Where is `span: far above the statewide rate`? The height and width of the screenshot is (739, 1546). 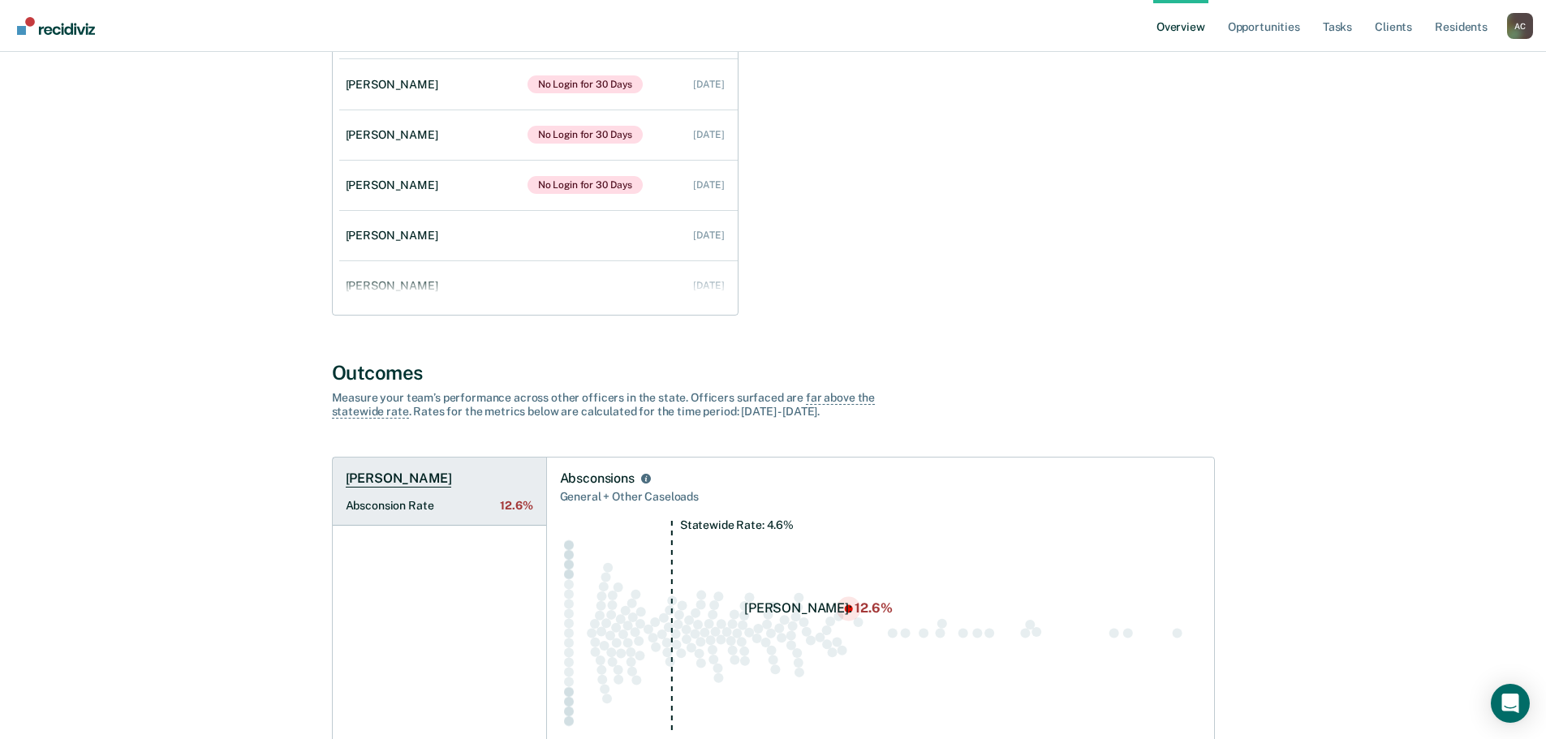 span: far above the statewide rate is located at coordinates (604, 405).